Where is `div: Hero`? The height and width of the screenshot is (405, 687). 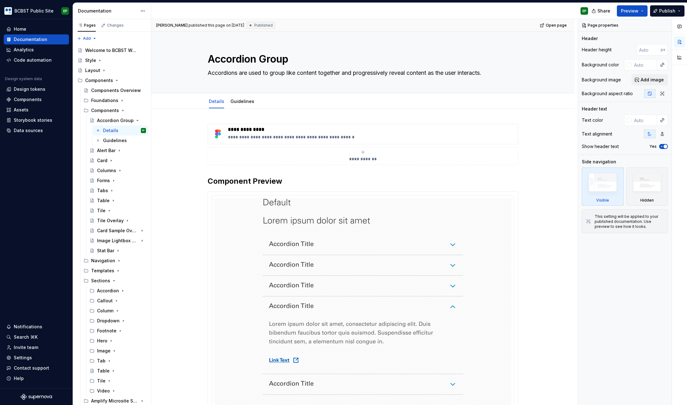 div: Hero is located at coordinates (102, 341).